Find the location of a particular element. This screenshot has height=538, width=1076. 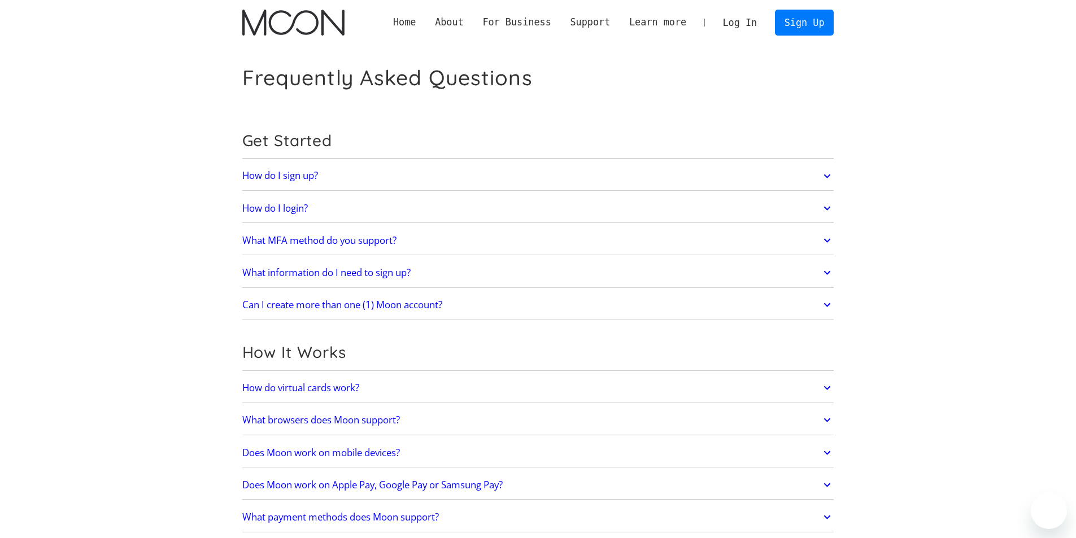

h2: How do I login? is located at coordinates (275, 208).